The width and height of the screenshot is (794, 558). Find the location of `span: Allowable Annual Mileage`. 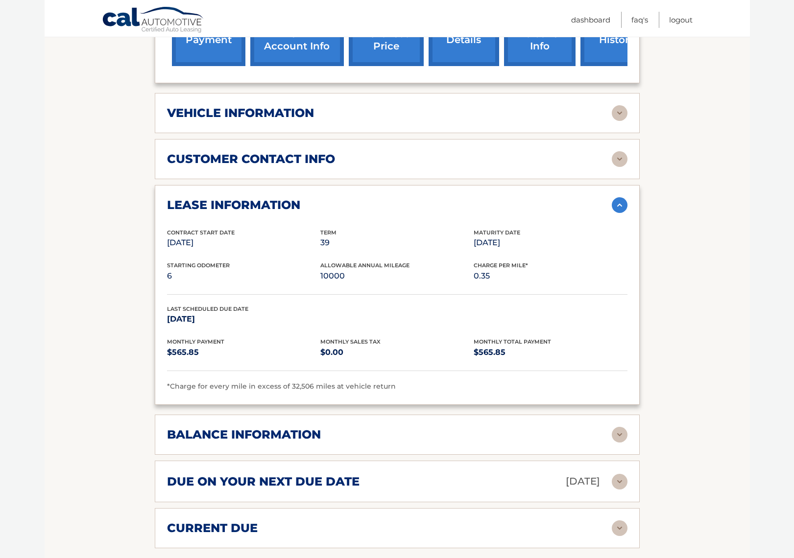

span: Allowable Annual Mileage is located at coordinates (365, 265).